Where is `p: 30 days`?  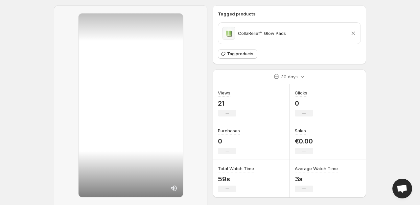 p: 30 days is located at coordinates (289, 77).